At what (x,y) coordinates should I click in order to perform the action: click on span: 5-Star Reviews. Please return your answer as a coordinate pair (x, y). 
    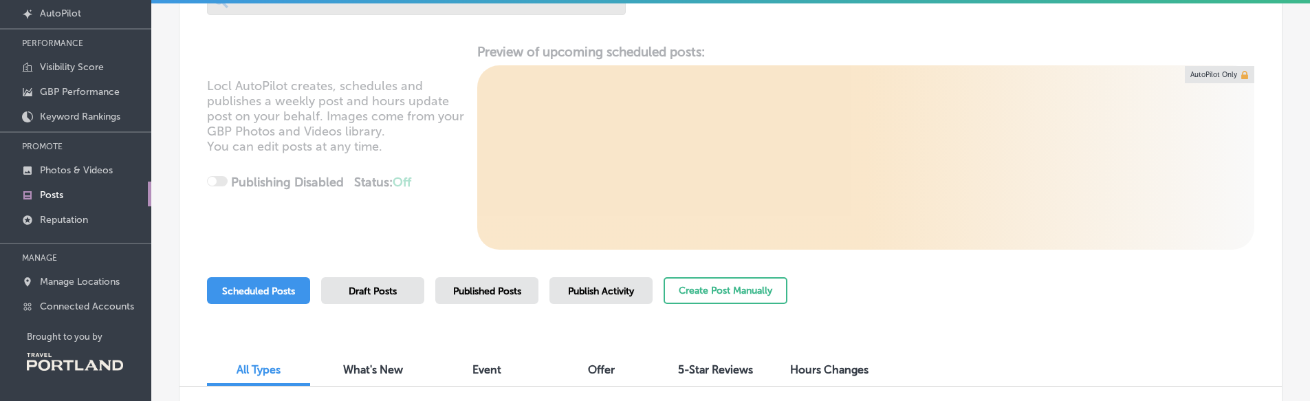
    Looking at the image, I should click on (715, 369).